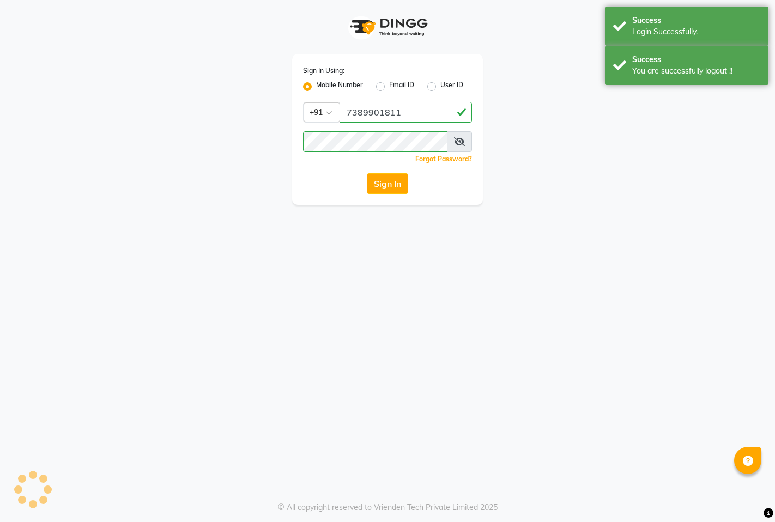  What do you see at coordinates (452, 87) in the screenshot?
I see `label: User ID` at bounding box center [452, 87].